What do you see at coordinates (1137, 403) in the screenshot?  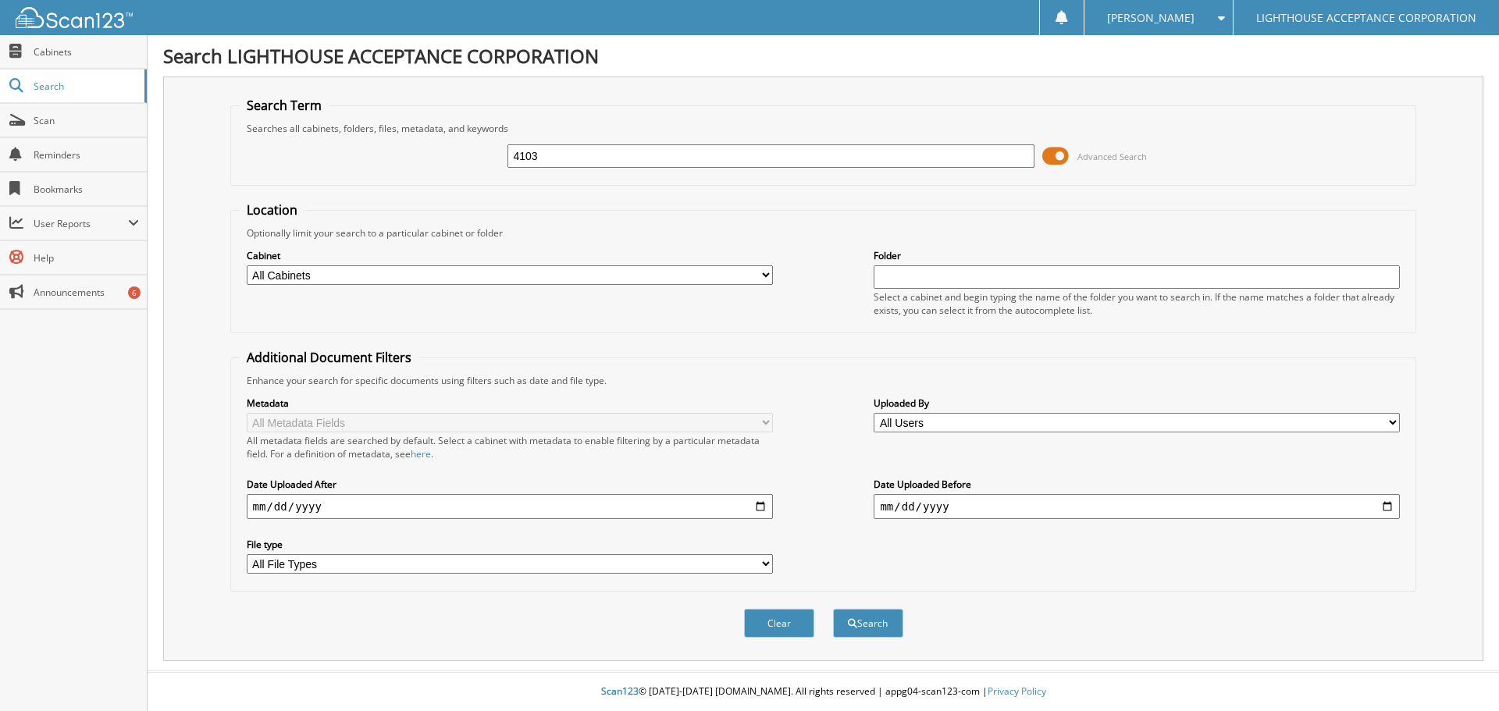 I see `label: Uploaded By` at bounding box center [1137, 403].